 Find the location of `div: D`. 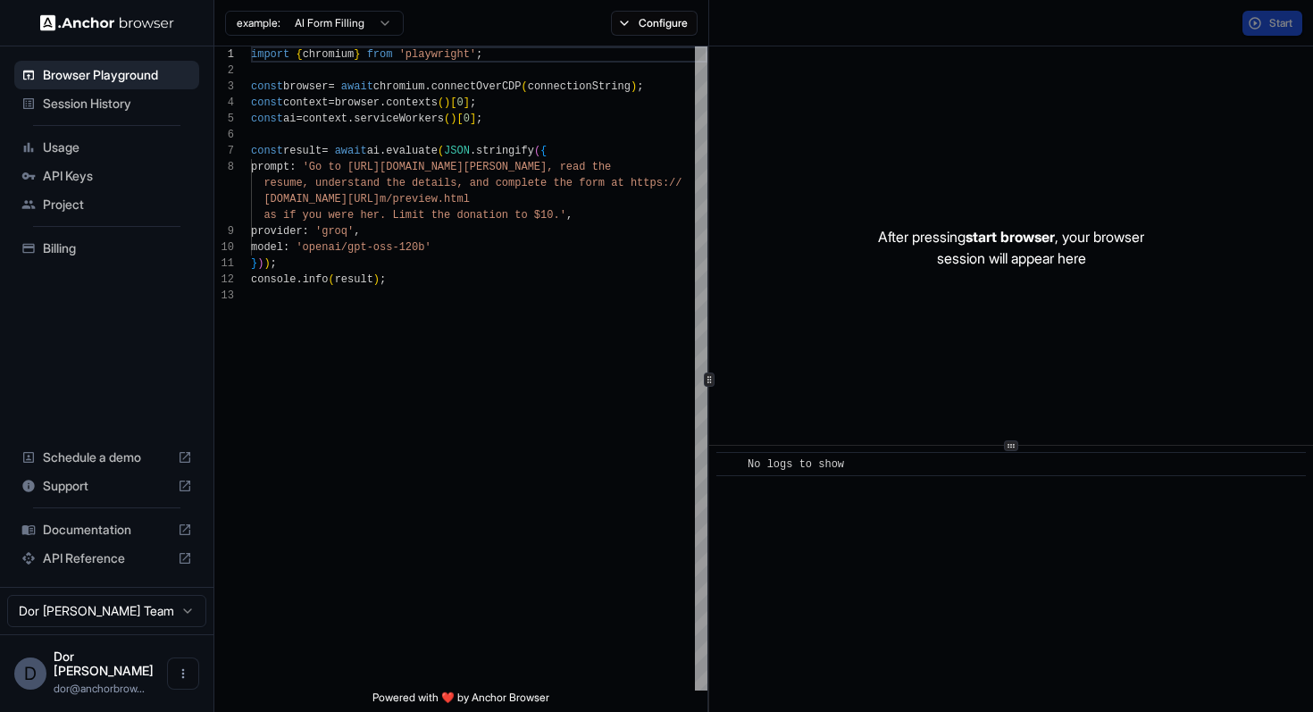

div: D is located at coordinates (30, 673).